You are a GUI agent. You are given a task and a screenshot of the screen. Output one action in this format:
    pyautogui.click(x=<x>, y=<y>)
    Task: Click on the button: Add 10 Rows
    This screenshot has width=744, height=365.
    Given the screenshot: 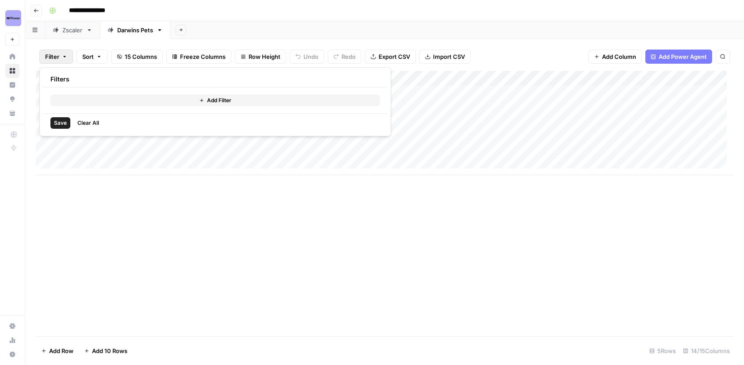 What is the action you would take?
    pyautogui.click(x=106, y=351)
    